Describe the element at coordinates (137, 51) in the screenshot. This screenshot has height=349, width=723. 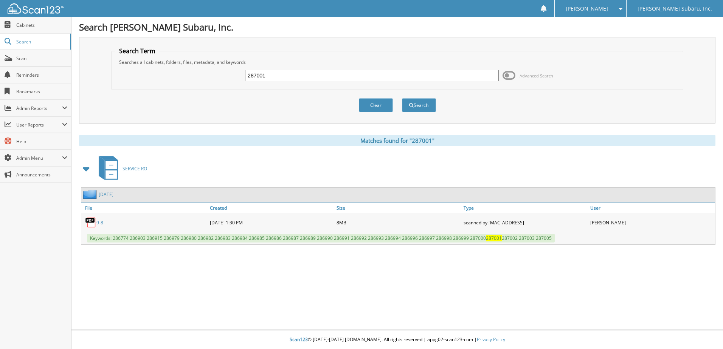
I see `legend: Search Term` at that location.